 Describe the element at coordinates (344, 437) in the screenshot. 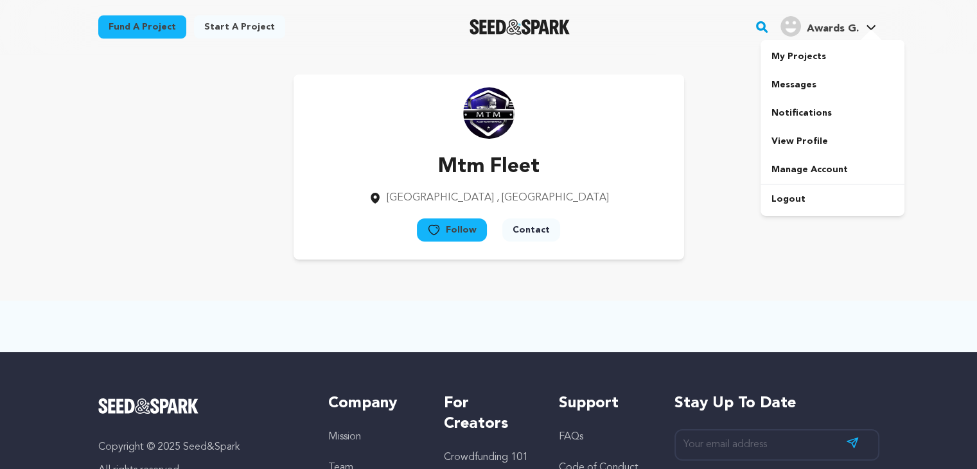

I see `a: Mission` at that location.